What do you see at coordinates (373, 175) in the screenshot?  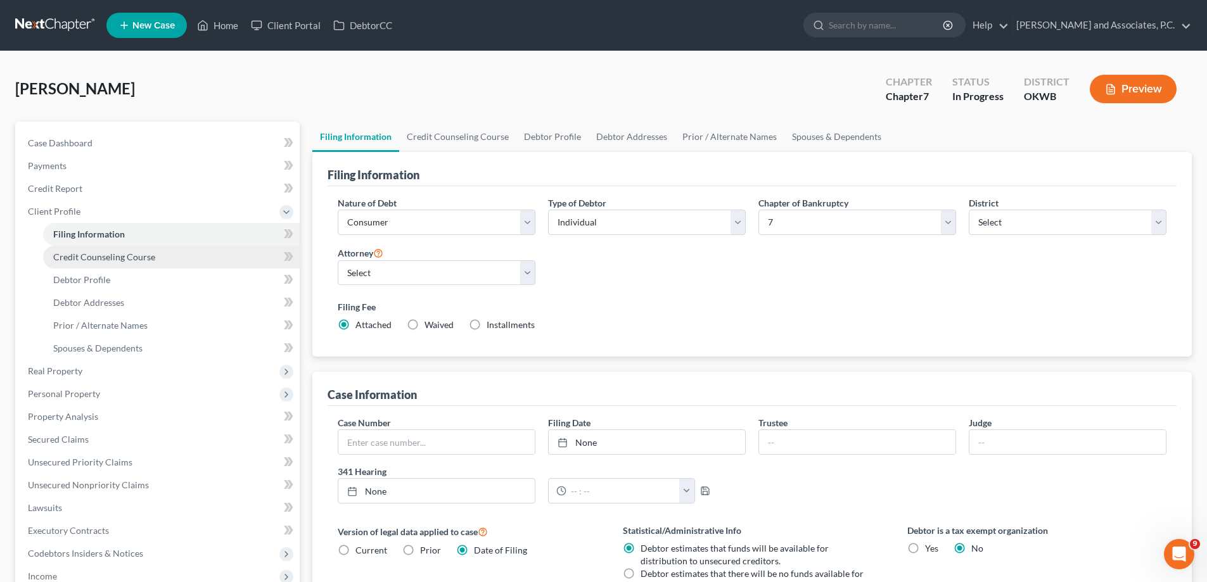 I see `div: Filing Information` at bounding box center [373, 175].